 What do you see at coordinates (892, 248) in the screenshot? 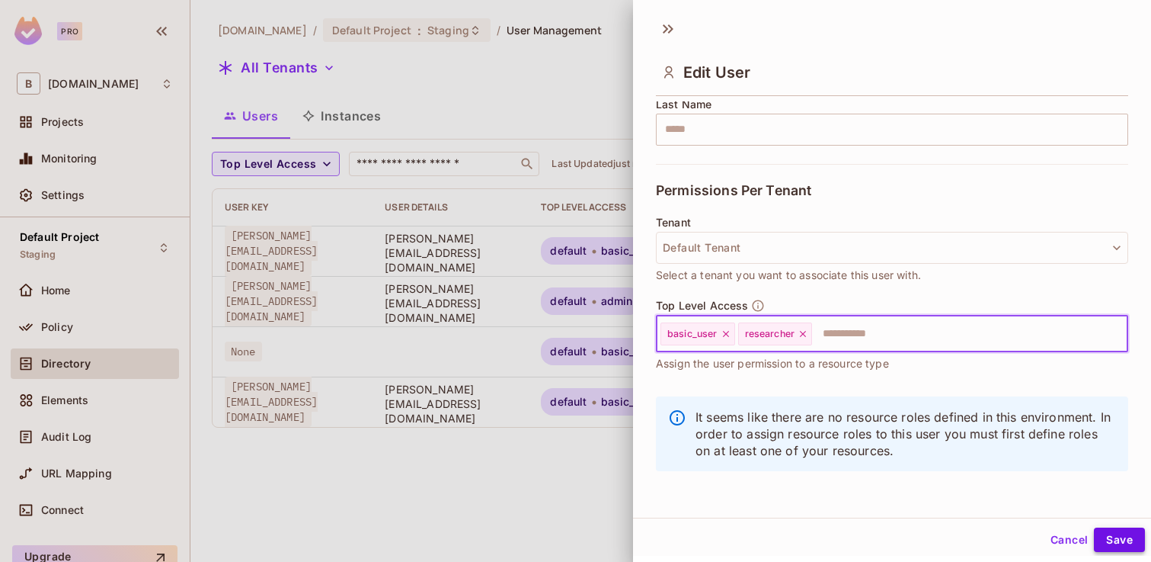
I see `button: Default Tenant` at bounding box center [892, 248].